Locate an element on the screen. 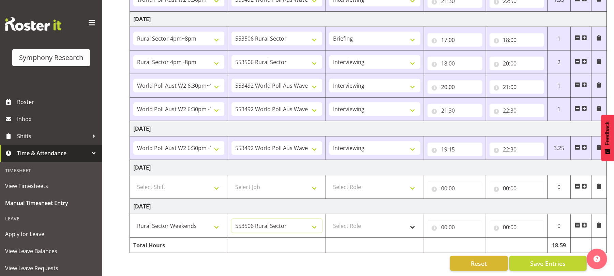 The image size is (614, 276). div: Symphony Research is located at coordinates (51, 58).